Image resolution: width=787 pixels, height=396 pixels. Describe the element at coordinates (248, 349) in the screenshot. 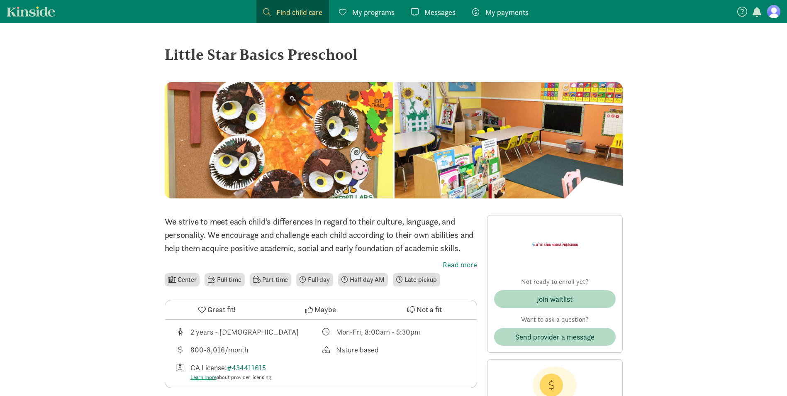

I see `div: Average tuition for this program` at that location.